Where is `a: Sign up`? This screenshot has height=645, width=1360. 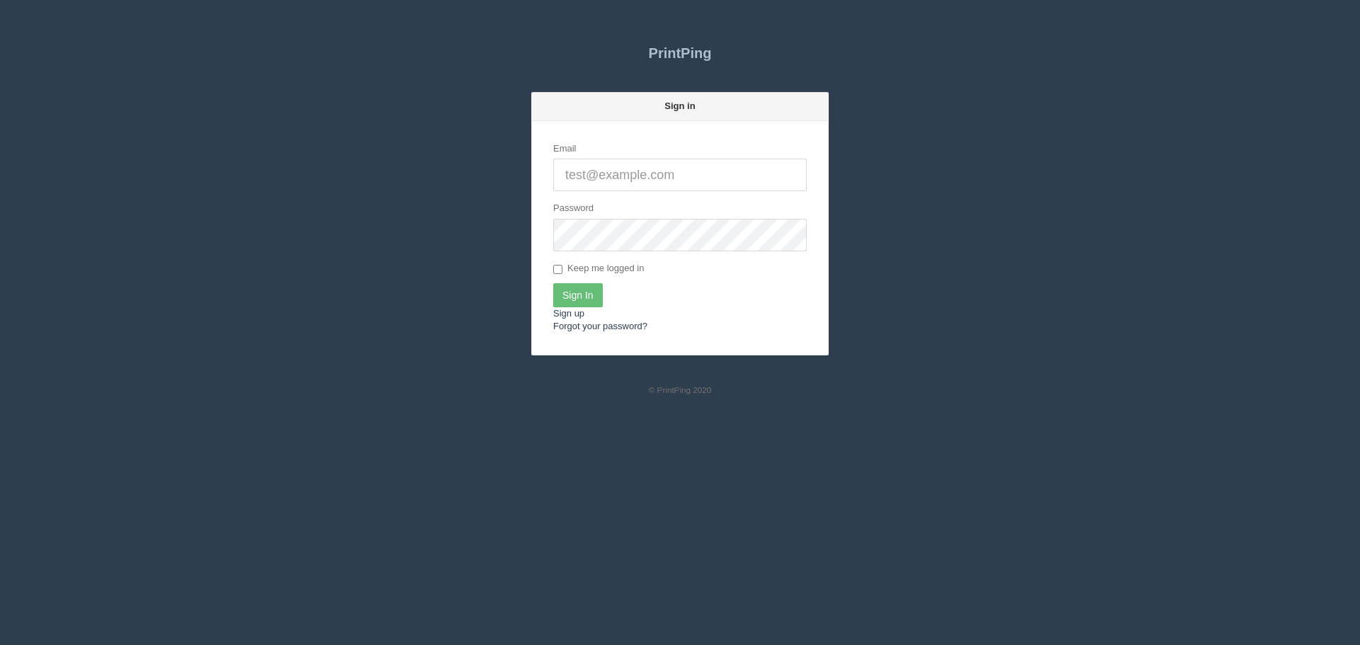
a: Sign up is located at coordinates (569, 313).